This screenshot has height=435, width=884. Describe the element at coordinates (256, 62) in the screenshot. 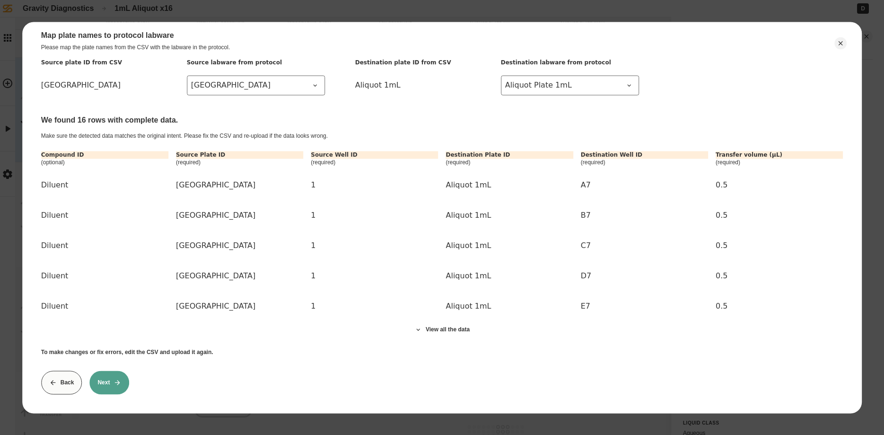

I see `div: Source labware from protocol` at that location.